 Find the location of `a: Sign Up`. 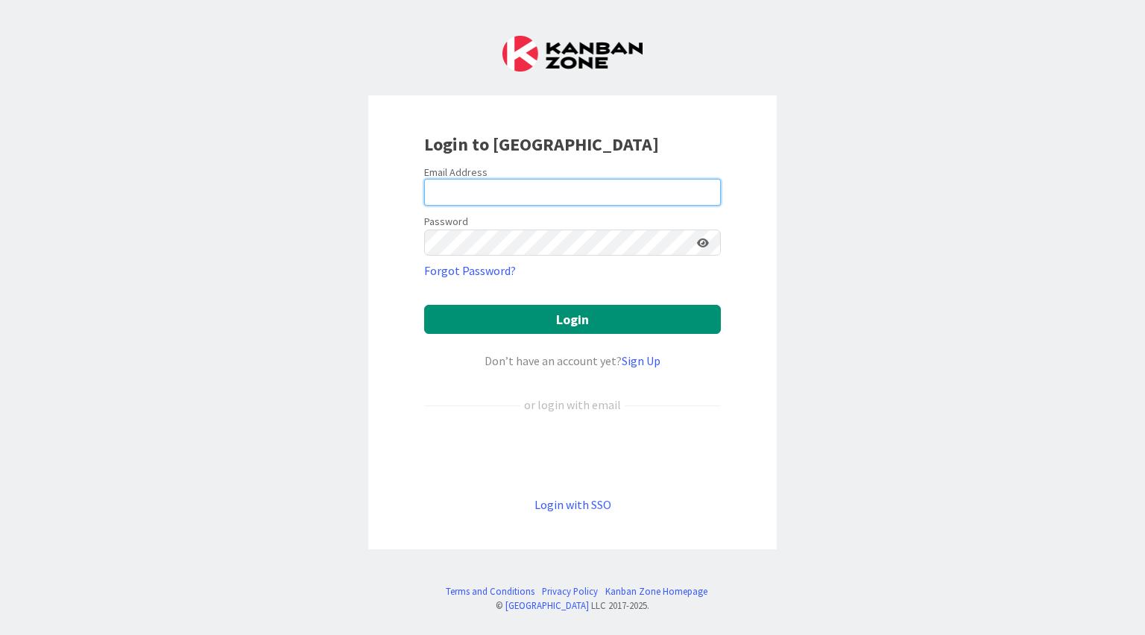

a: Sign Up is located at coordinates (641, 361).